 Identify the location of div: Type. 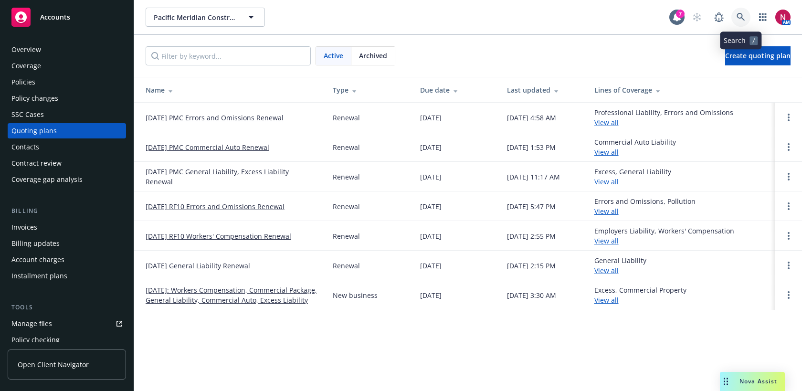
(369, 90).